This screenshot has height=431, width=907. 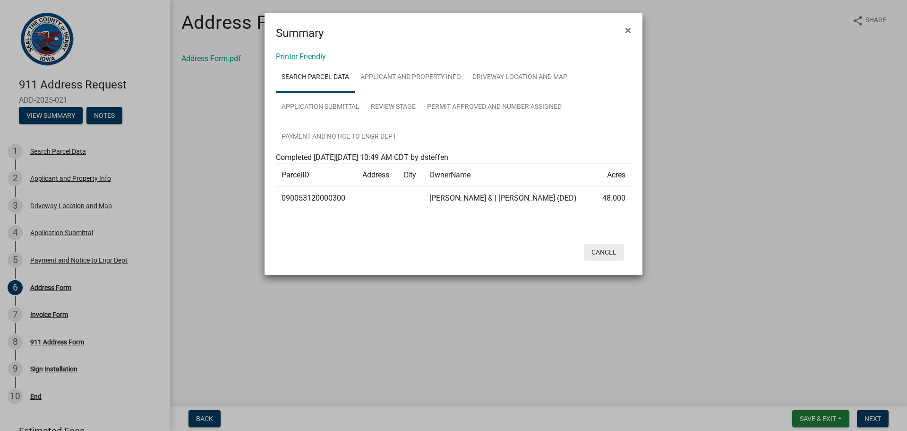 What do you see at coordinates (411, 78) in the screenshot?
I see `a: Applicant and Property Info` at bounding box center [411, 78].